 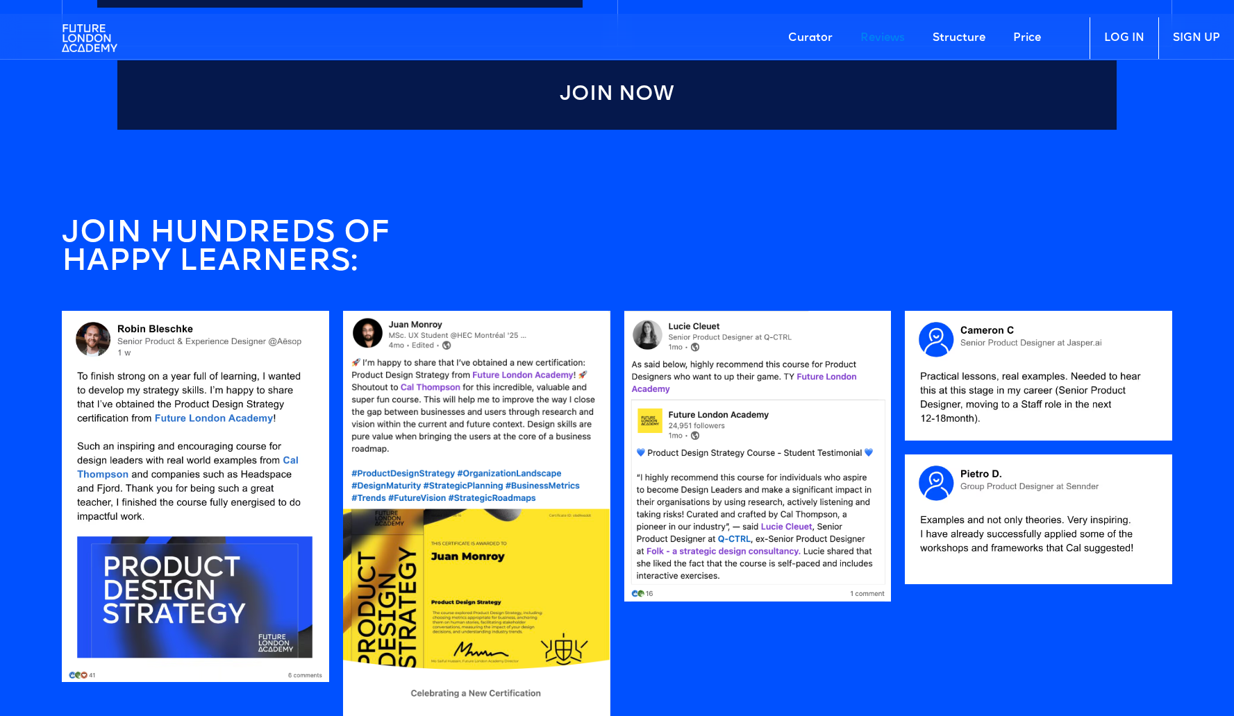 I want to click on a: Curator, so click(x=810, y=38).